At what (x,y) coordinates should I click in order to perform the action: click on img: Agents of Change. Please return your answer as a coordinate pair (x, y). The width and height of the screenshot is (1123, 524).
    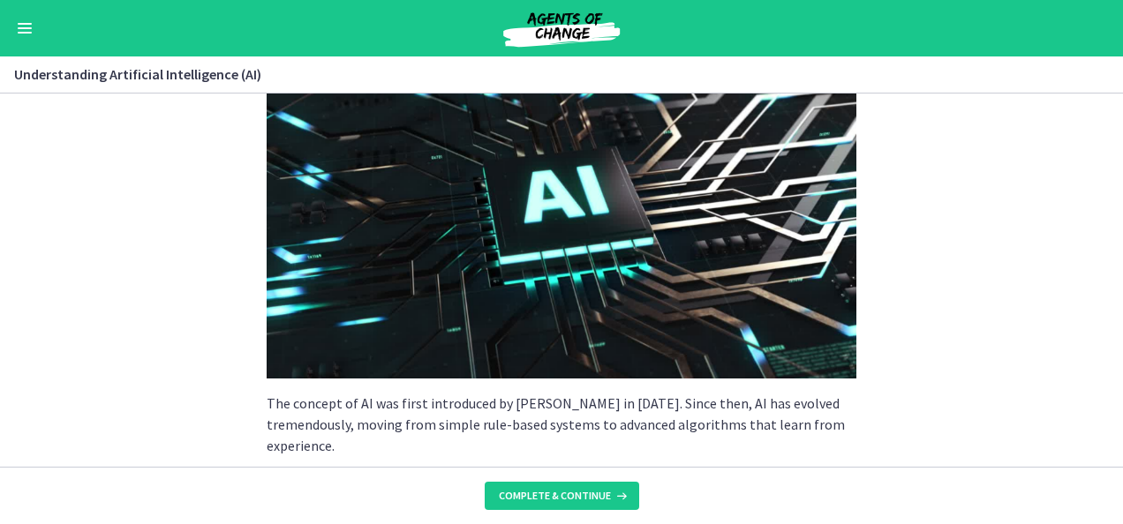
    Looking at the image, I should click on (561, 28).